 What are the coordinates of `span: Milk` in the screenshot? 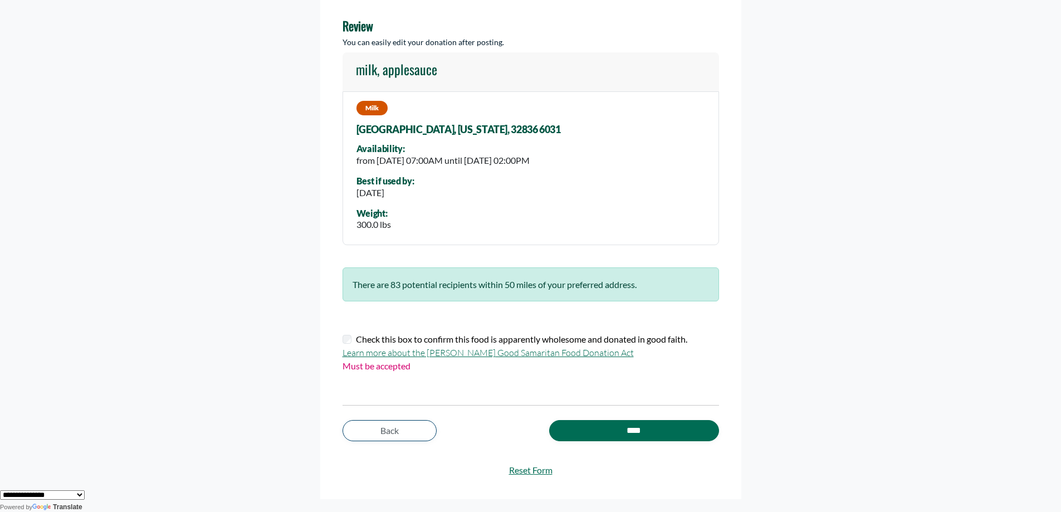 It's located at (372, 108).